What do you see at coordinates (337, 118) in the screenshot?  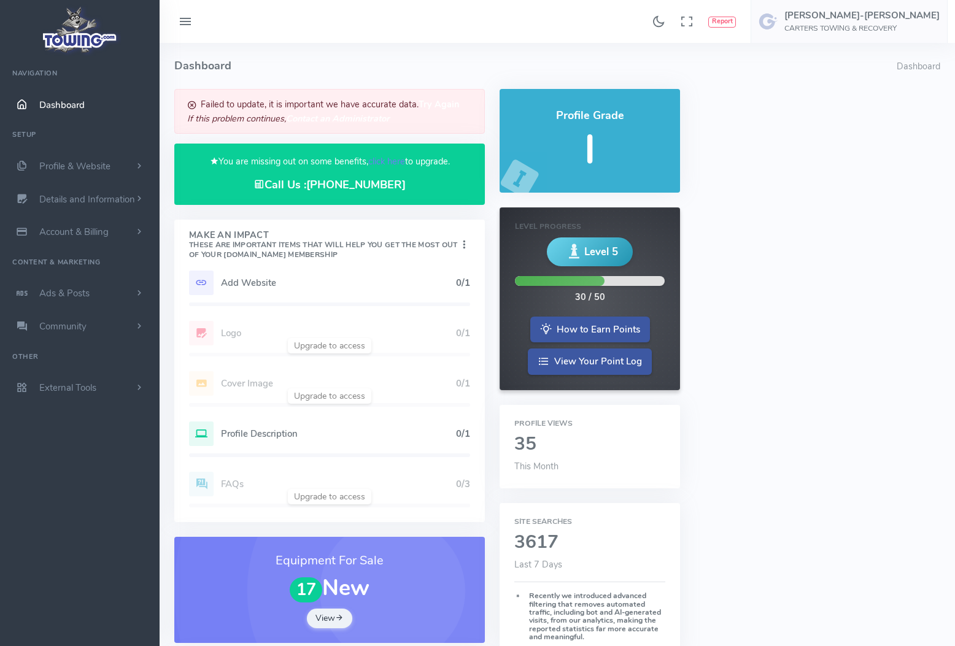 I see `a: Contact an Administrator` at bounding box center [337, 118].